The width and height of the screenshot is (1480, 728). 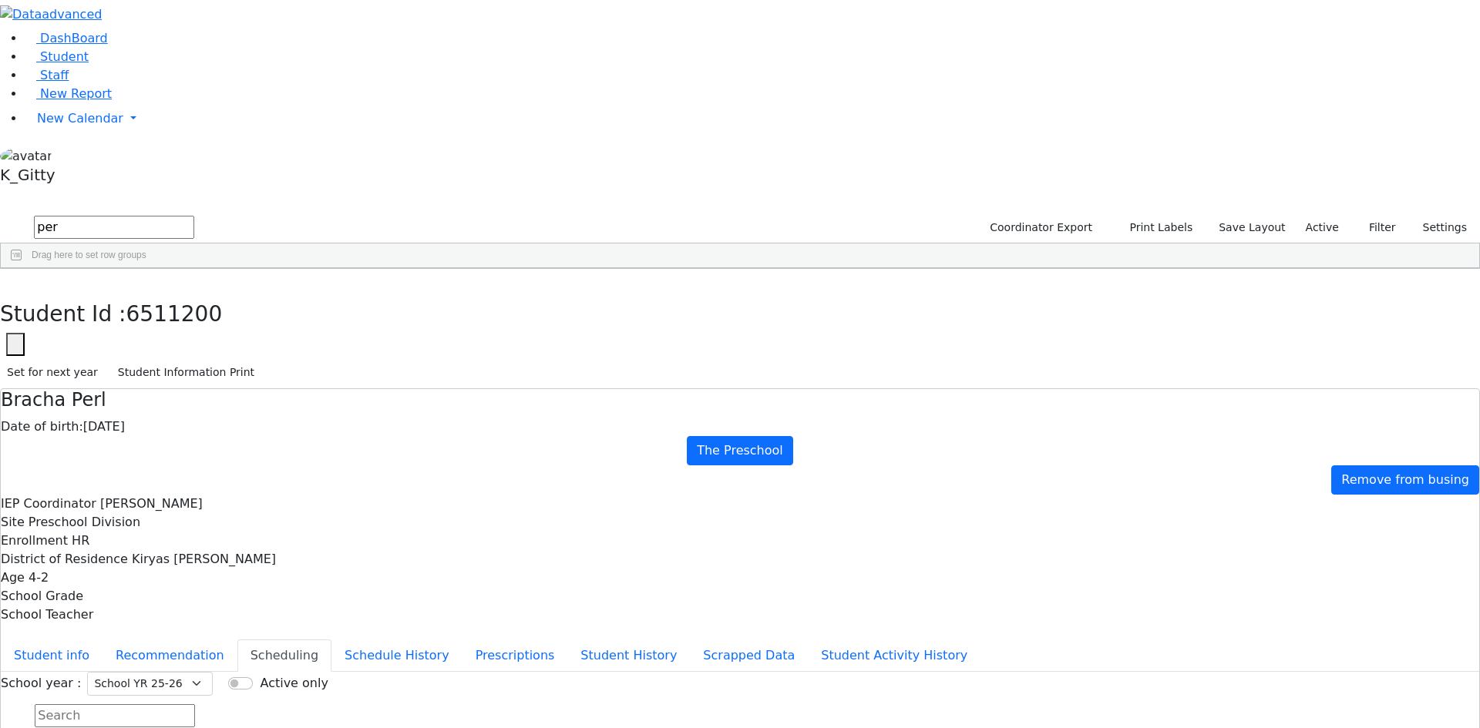 What do you see at coordinates (68, 93) in the screenshot?
I see `a: New Report` at bounding box center [68, 93].